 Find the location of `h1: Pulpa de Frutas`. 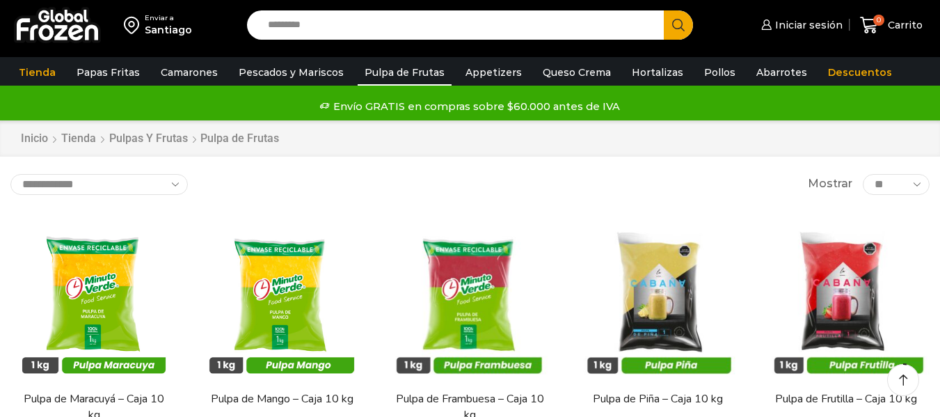

h1: Pulpa de Frutas is located at coordinates (239, 138).